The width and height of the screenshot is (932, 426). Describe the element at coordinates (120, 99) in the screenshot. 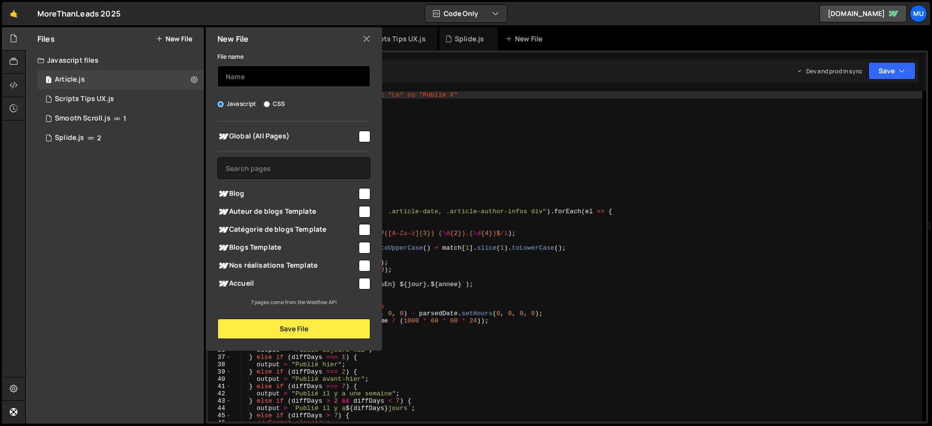

I see `div: 16842/46042.js` at that location.